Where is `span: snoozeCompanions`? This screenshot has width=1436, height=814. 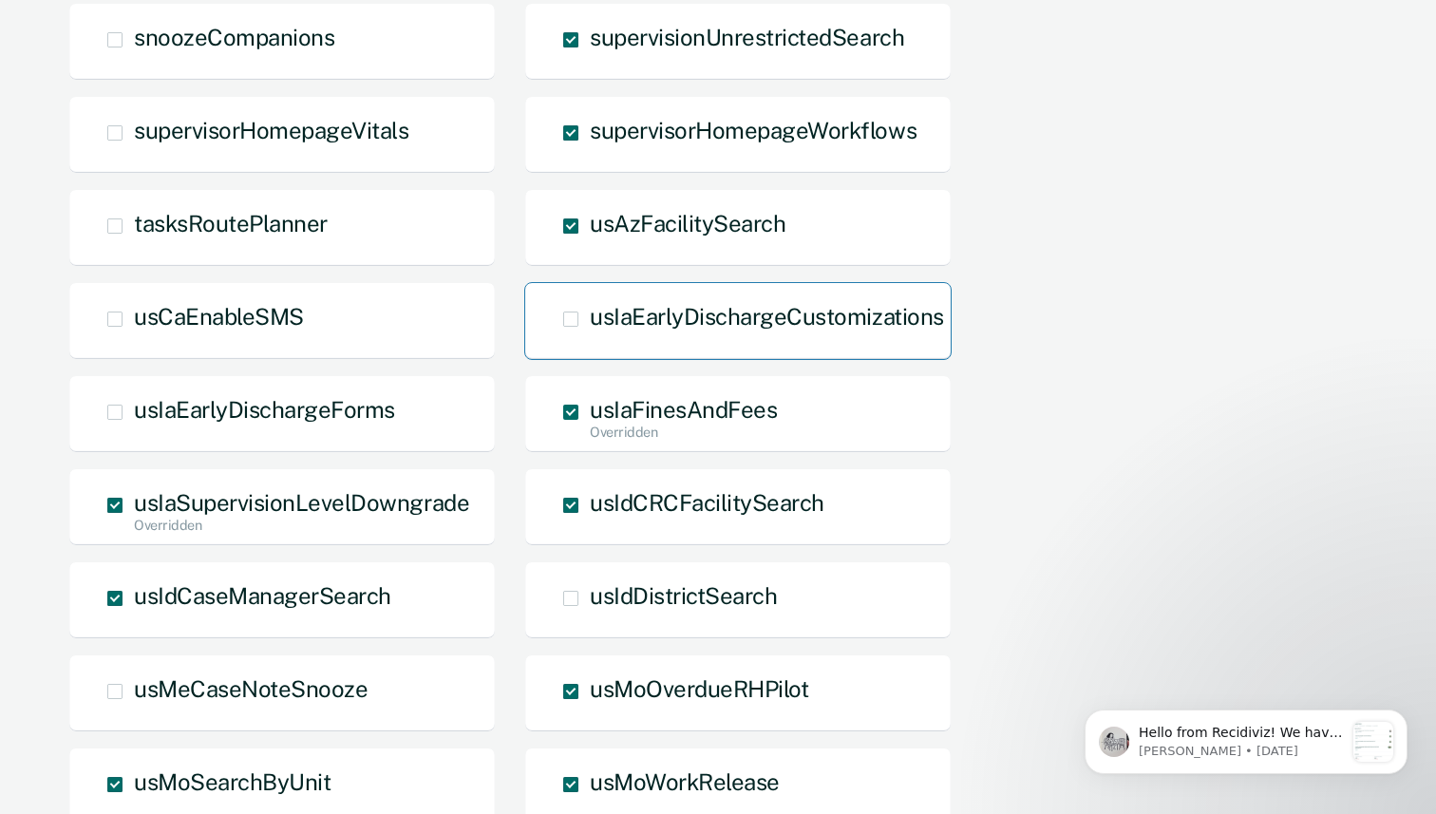
span: snoozeCompanions is located at coordinates (234, 37).